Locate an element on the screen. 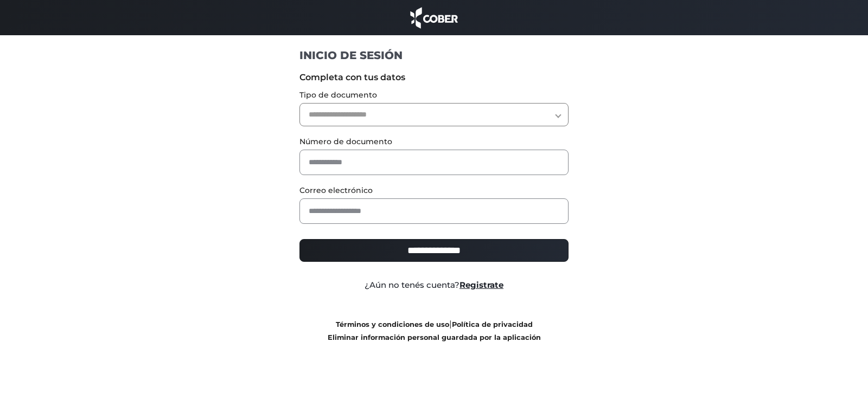  img: cober_marca.png is located at coordinates (434, 17).